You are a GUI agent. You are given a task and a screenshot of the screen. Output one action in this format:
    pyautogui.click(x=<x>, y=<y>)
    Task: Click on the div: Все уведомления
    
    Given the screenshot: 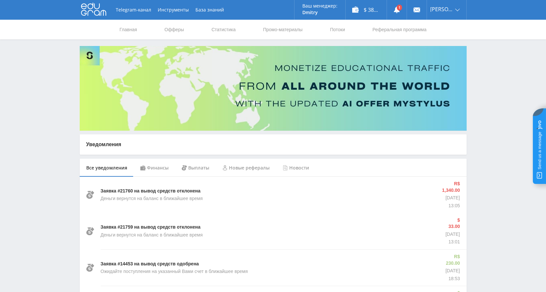 What is the action you would take?
    pyautogui.click(x=107, y=168)
    